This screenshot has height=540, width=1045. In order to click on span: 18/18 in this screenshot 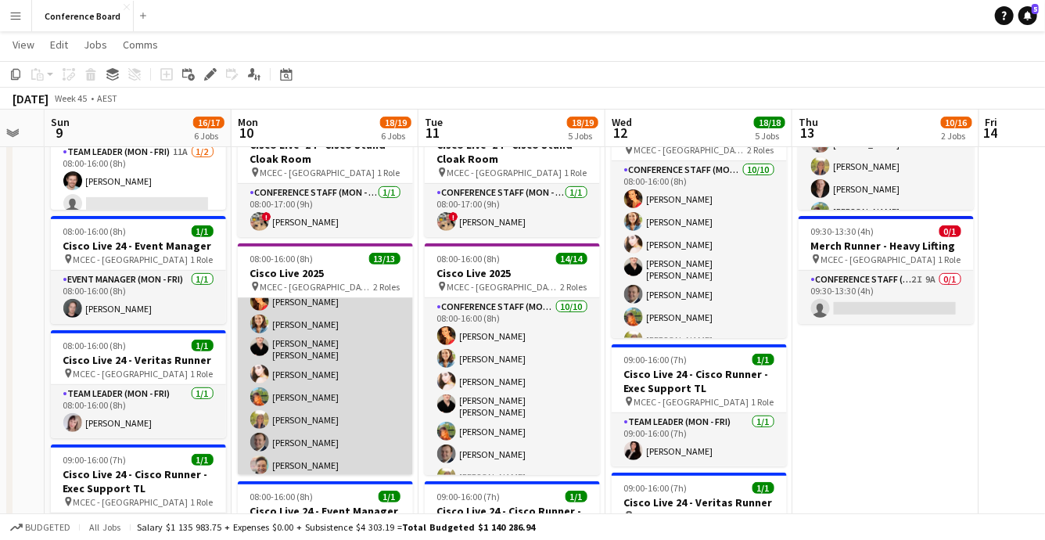, I will do `click(770, 122)`.